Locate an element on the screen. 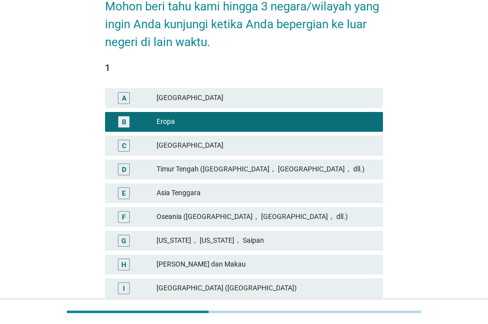  div: A is located at coordinates (124, 98).